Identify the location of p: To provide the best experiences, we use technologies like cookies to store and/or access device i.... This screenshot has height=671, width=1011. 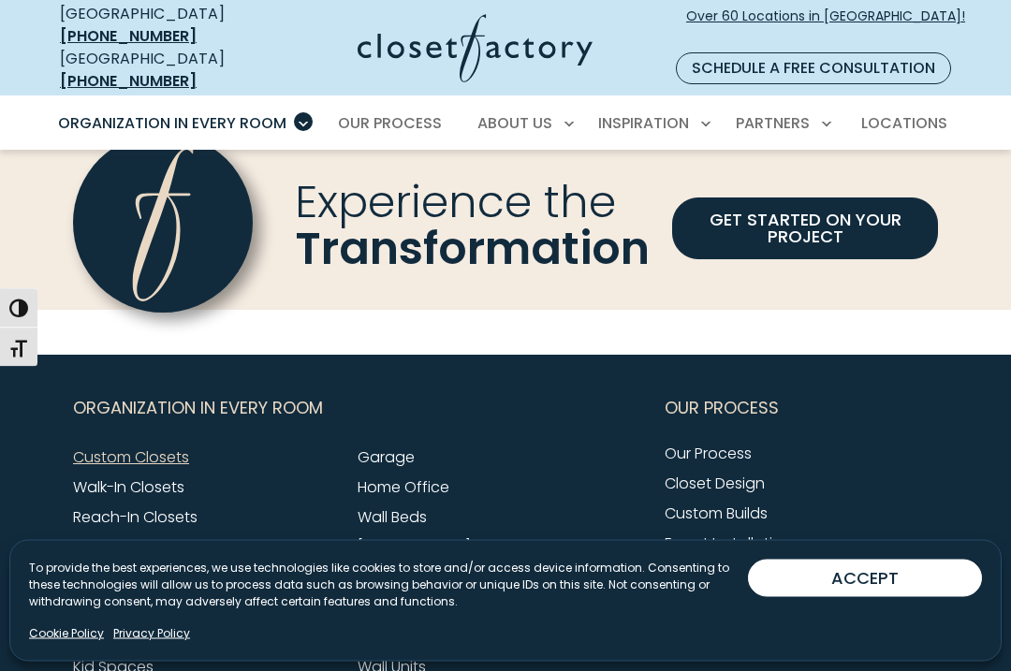
(388, 585).